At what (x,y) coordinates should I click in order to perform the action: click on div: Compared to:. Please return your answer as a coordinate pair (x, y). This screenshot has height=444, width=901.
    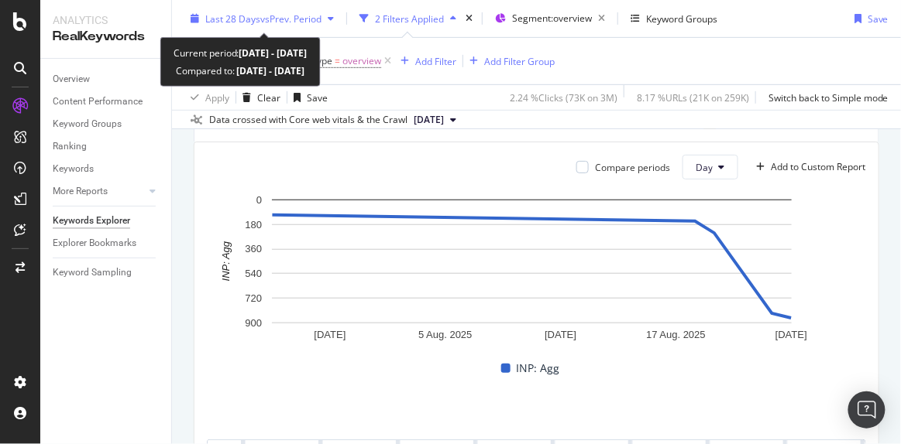
    Looking at the image, I should click on (240, 70).